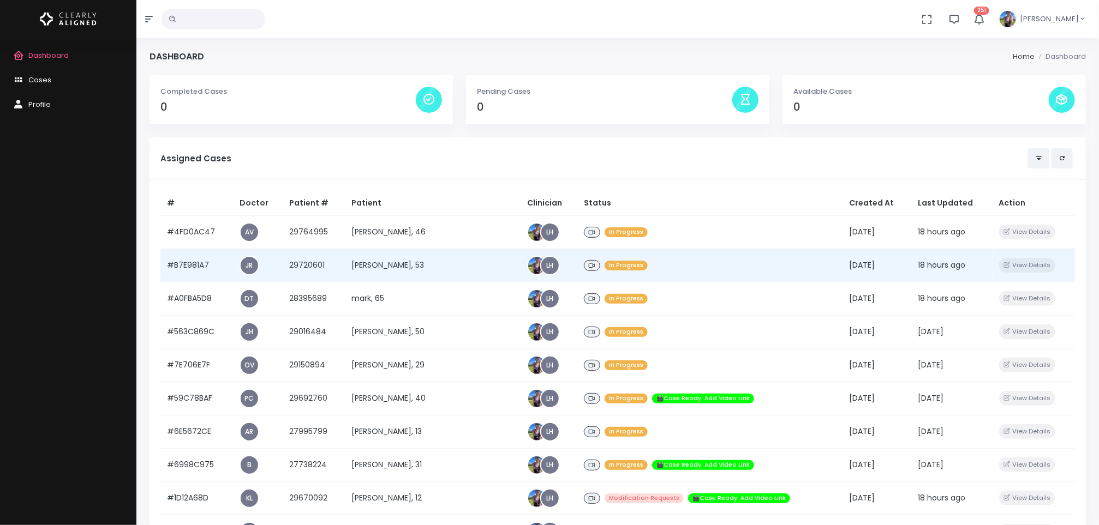 The height and width of the screenshot is (525, 1099). What do you see at coordinates (314, 431) in the screenshot?
I see `td: 27995799` at bounding box center [314, 431].